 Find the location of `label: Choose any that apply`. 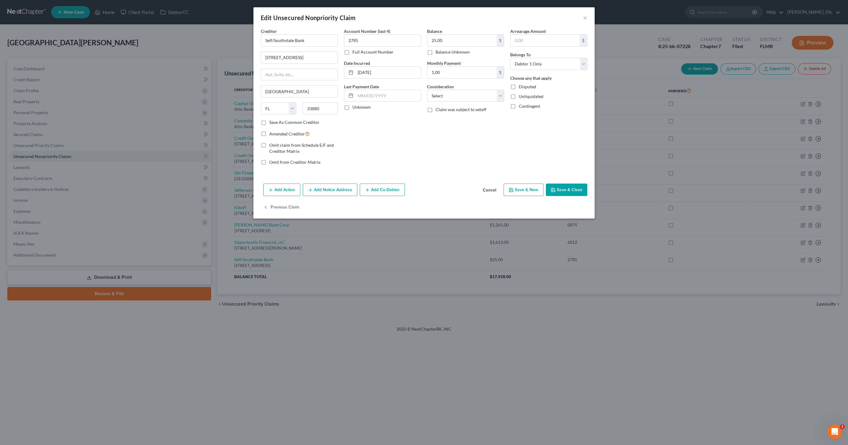

label: Choose any that apply is located at coordinates (531, 78).